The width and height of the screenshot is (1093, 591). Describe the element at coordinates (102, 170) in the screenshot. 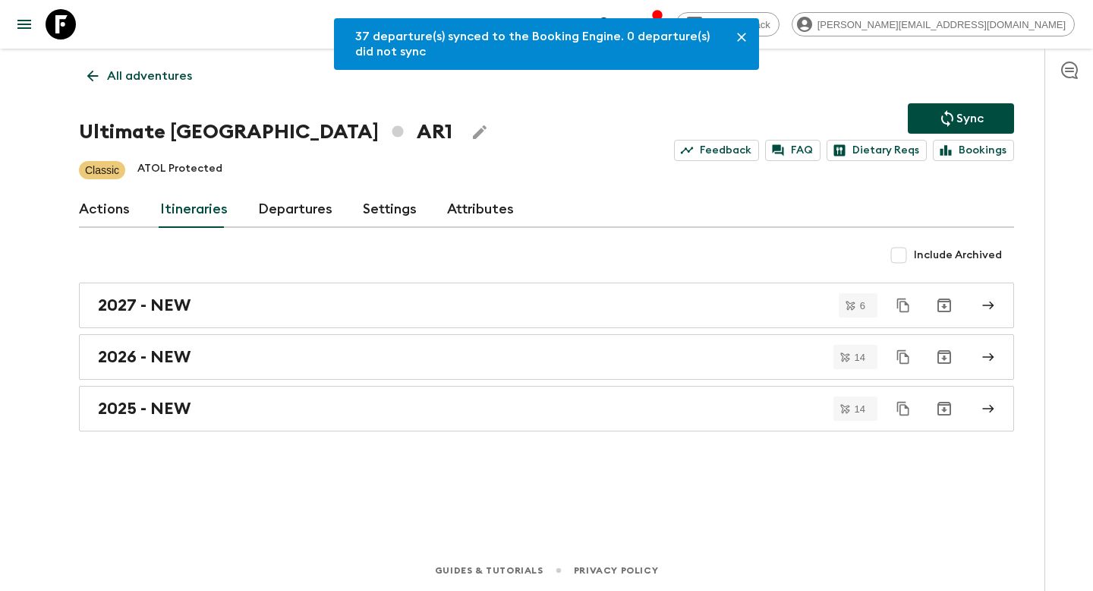

I see `p: Classic` at that location.